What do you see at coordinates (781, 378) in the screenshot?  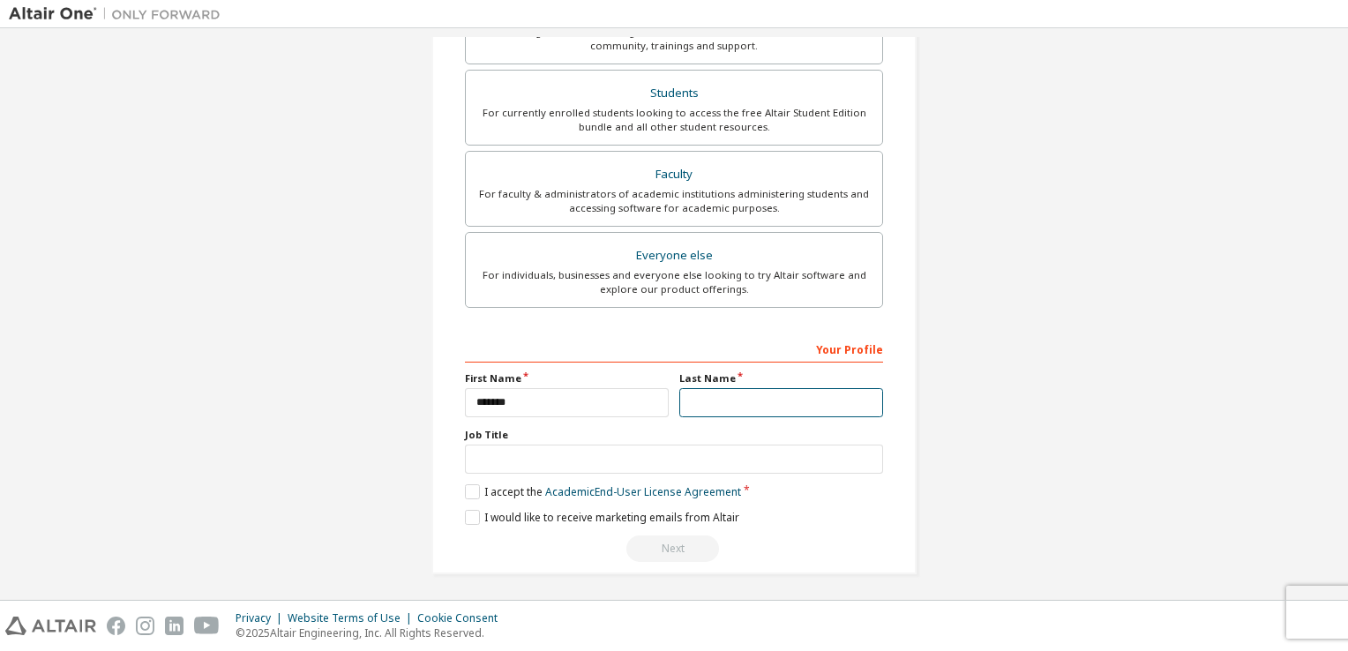 I see `label: Last Name` at bounding box center [781, 378].